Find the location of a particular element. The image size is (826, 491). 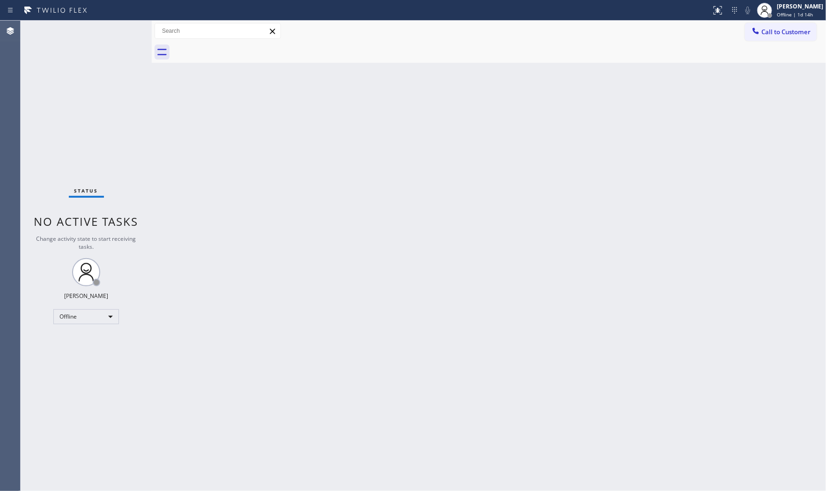

span: No active tasks is located at coordinates (86, 221).